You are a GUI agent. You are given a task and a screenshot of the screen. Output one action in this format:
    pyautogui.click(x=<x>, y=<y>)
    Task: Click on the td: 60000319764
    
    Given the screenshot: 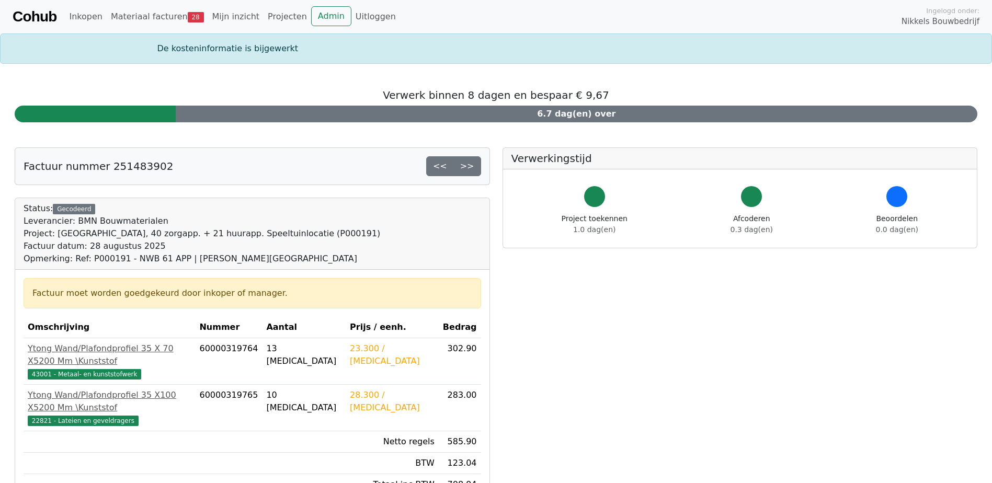 What is the action you would take?
    pyautogui.click(x=229, y=361)
    